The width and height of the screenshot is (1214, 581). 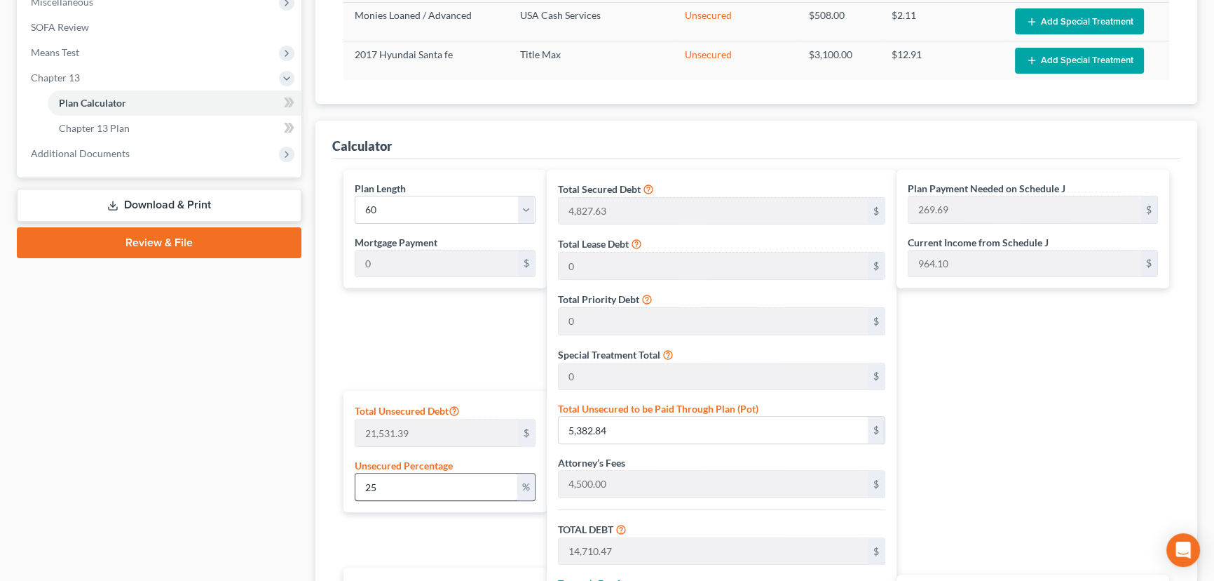 What do you see at coordinates (839, 60) in the screenshot?
I see `td: $3,100.00` at bounding box center [839, 60].